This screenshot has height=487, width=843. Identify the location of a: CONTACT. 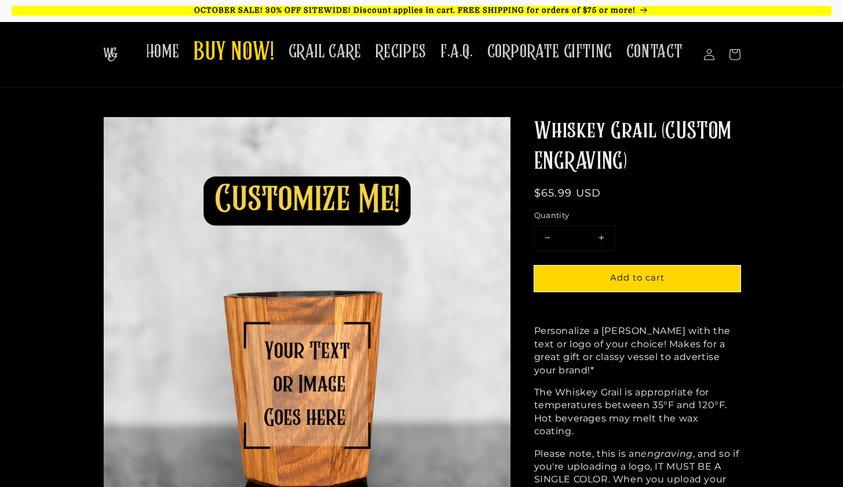
(655, 52).